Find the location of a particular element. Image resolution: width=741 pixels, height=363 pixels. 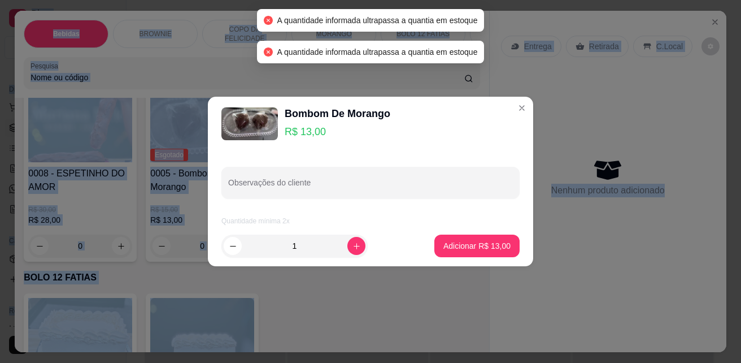

button: increase-product-quantity is located at coordinates (356, 246).